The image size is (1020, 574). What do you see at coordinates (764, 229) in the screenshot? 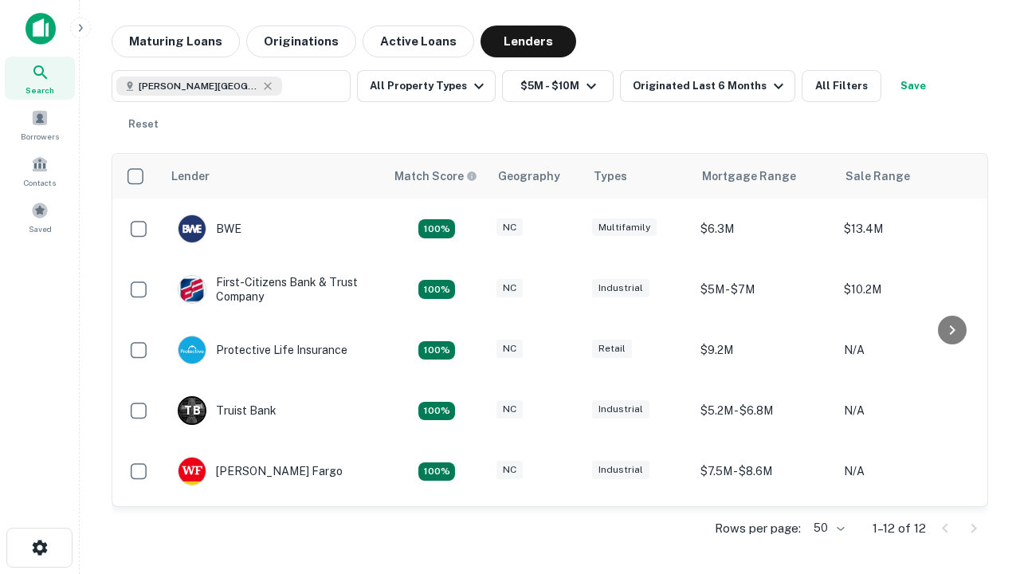
I see `td: $6.3M` at bounding box center [764, 229].